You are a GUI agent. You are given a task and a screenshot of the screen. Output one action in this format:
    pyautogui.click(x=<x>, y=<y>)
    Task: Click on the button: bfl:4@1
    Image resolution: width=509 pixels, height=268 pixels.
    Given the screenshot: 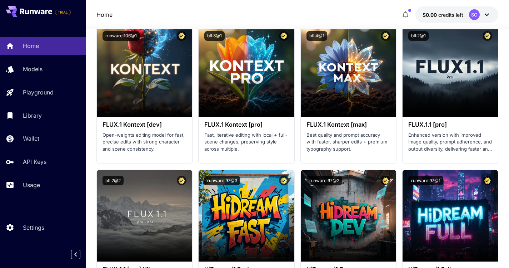 What is the action you would take?
    pyautogui.click(x=317, y=36)
    